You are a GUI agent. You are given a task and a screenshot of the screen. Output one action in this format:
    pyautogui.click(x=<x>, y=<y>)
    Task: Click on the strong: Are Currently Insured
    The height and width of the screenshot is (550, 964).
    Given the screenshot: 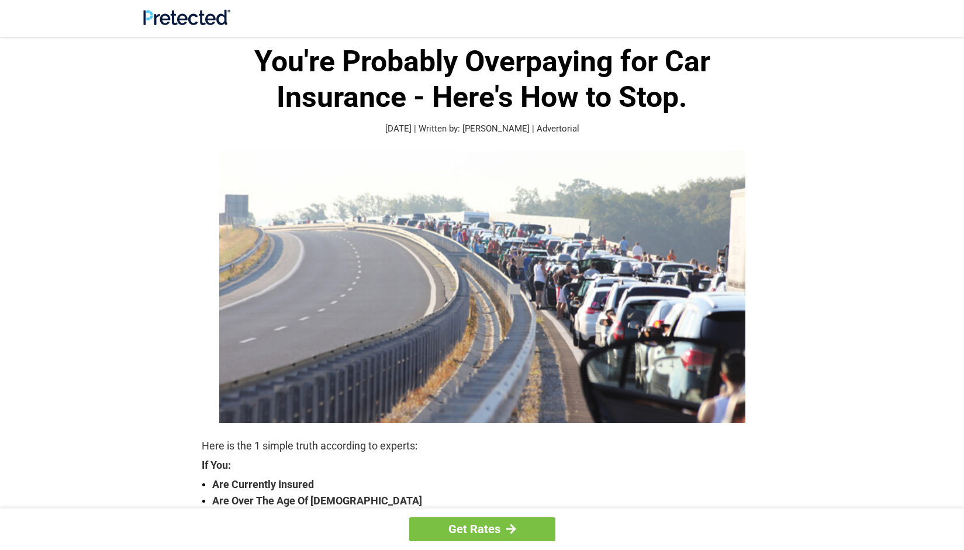 What is the action you would take?
    pyautogui.click(x=488, y=485)
    